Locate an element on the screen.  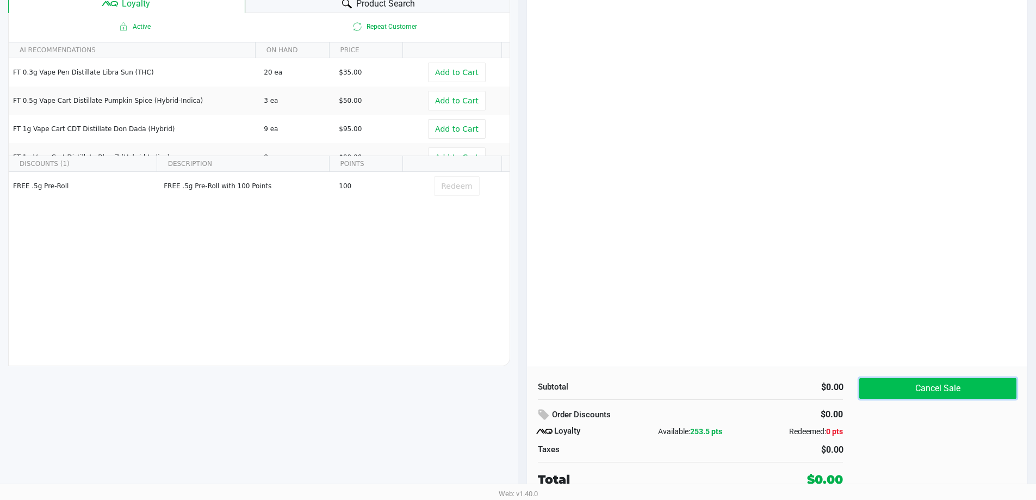
th: AI RECOMMENDATIONS is located at coordinates (132, 50).